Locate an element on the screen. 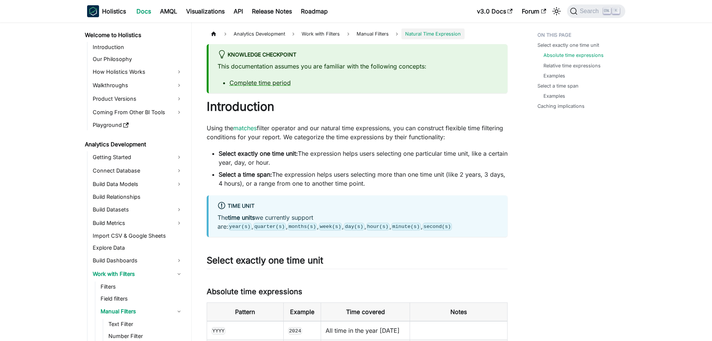 The image size is (712, 341). a: Release Notes is located at coordinates (272, 11).